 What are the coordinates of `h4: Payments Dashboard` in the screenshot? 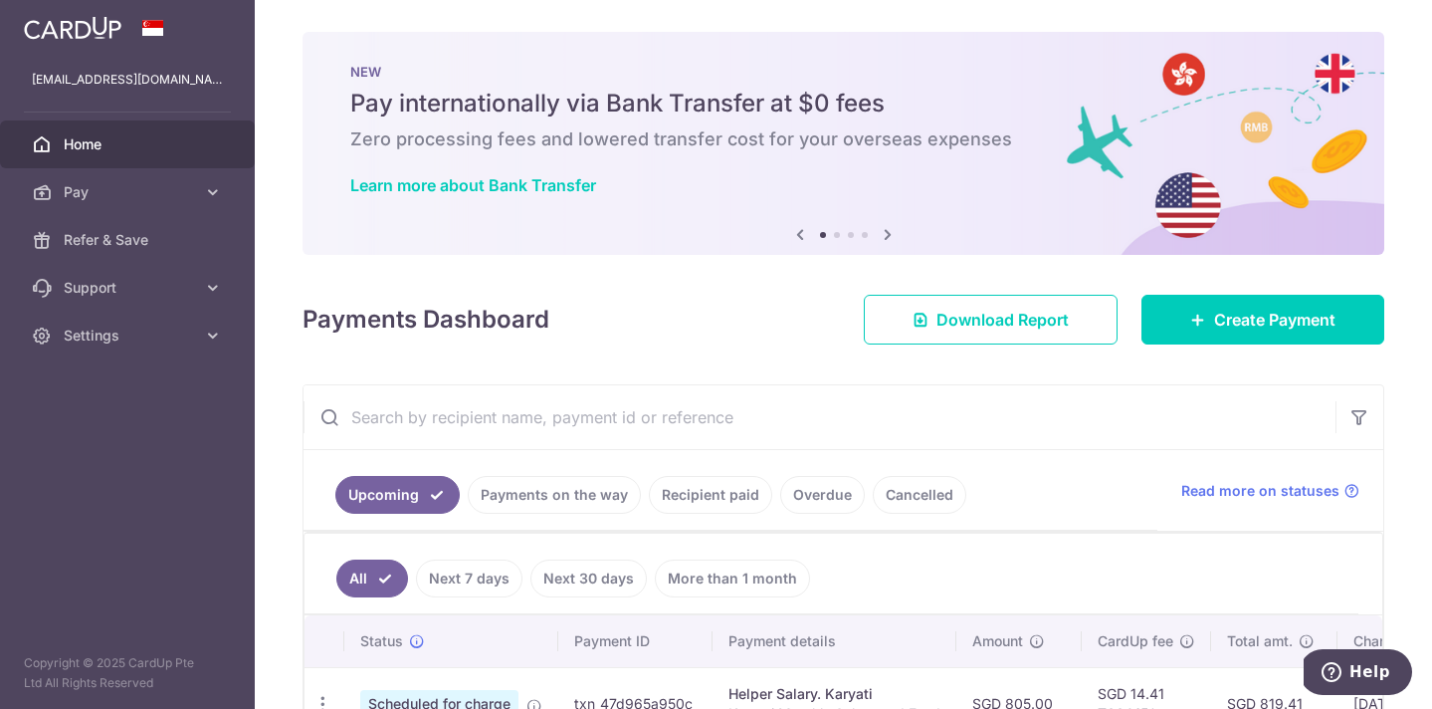 It's located at (426, 319).